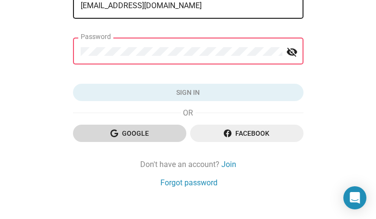  Describe the element at coordinates (188, 164) in the screenshot. I see `div: Don't have an account?` at that location.